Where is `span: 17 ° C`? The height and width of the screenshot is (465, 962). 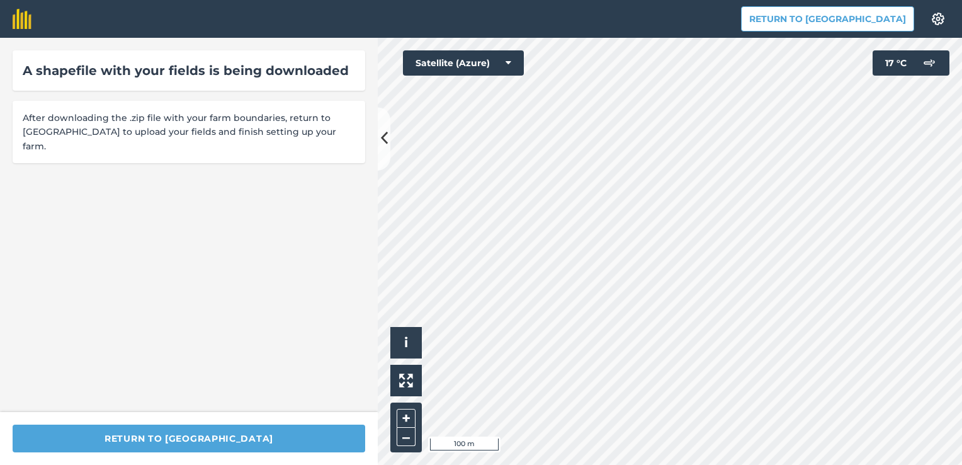 span: 17 ° C is located at coordinates (896, 63).